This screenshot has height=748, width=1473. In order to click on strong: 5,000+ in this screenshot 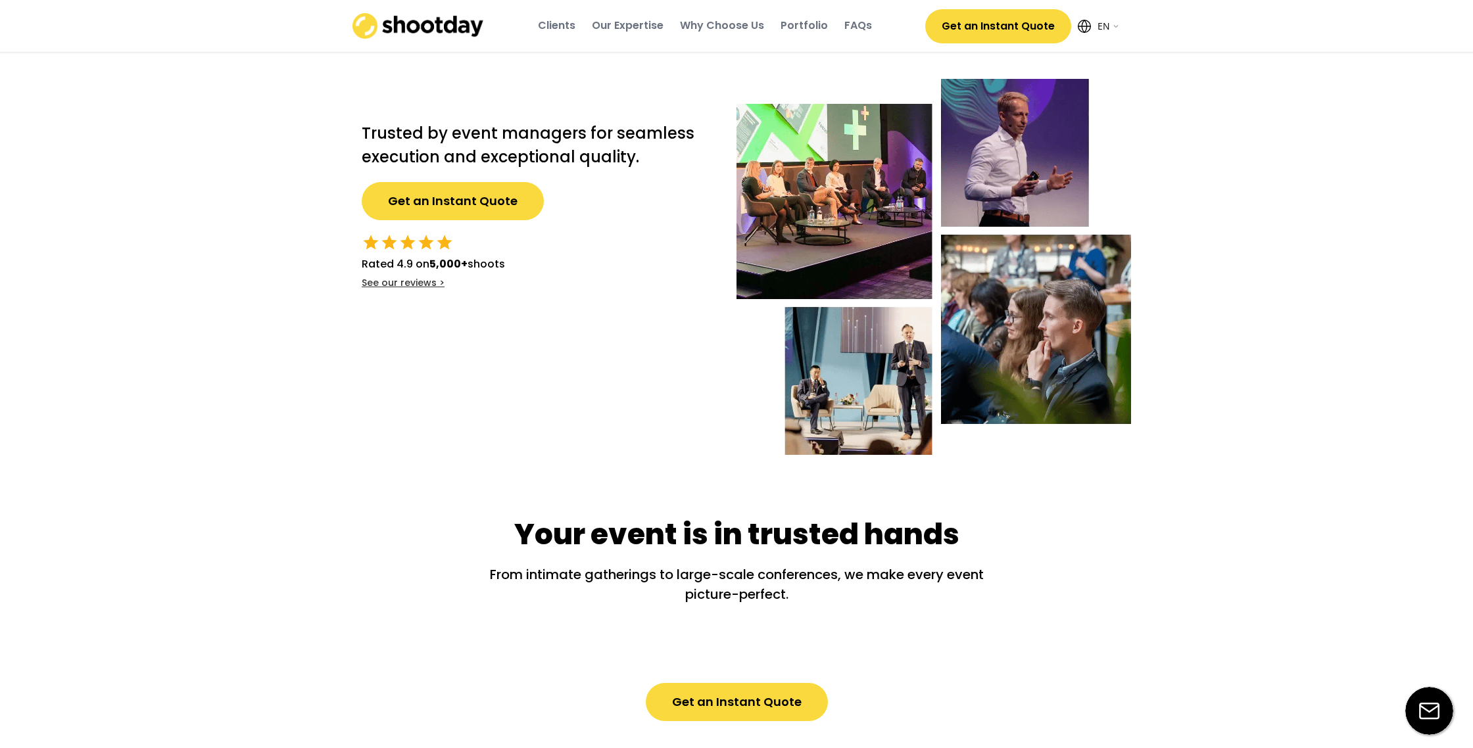, I will do `click(448, 264)`.